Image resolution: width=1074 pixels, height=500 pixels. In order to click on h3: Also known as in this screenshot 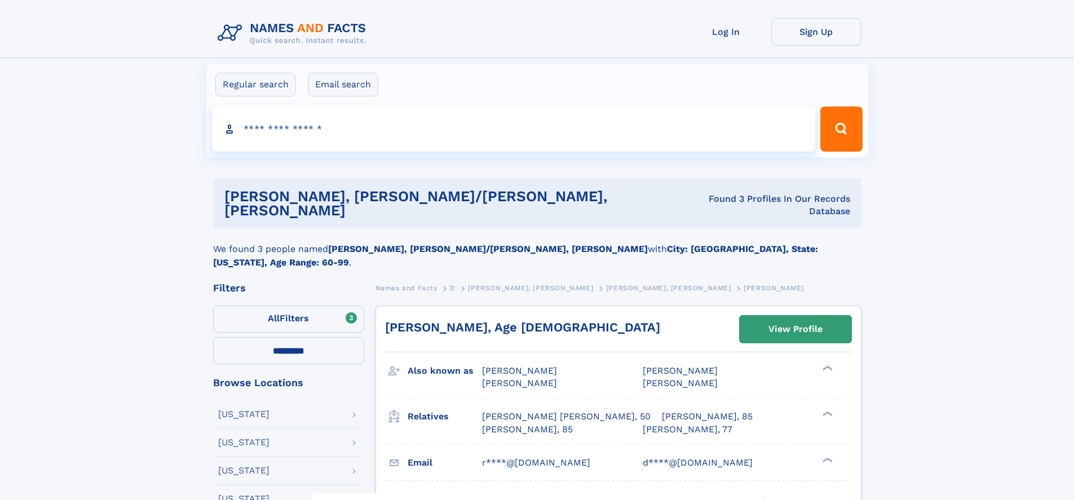, I will do `click(445, 371)`.